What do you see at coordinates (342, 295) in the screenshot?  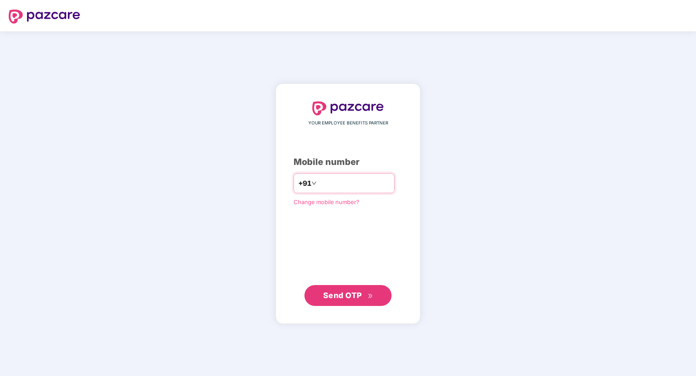 I see `span: Send OTP` at bounding box center [342, 295].